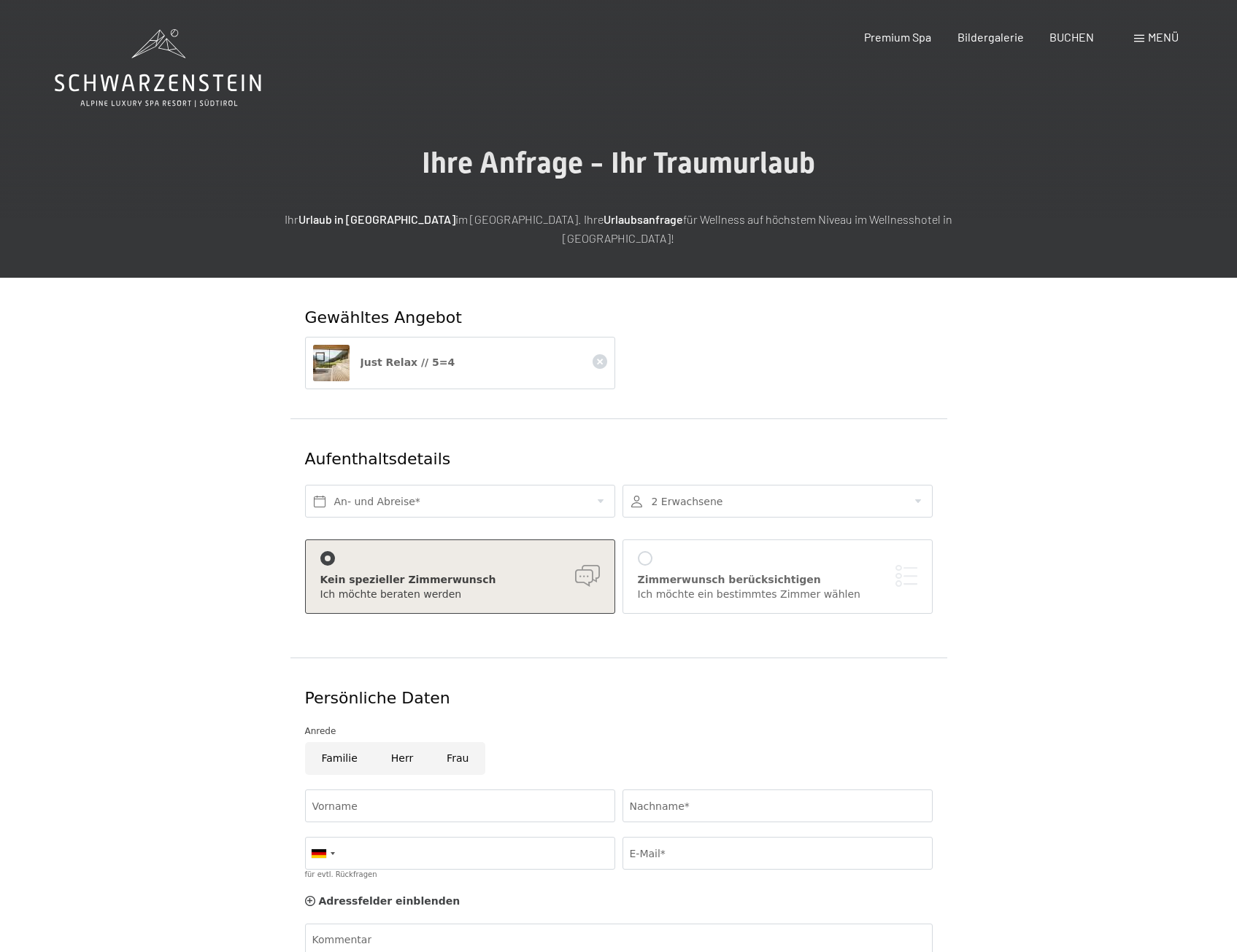 Image resolution: width=1237 pixels, height=952 pixels. I want to click on div: Gewähltes Angebot, so click(618, 318).